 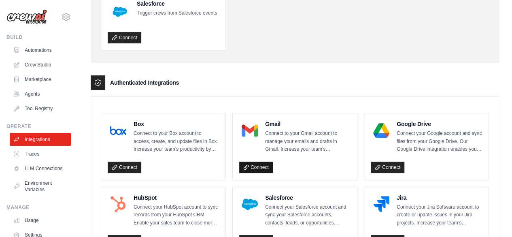 What do you see at coordinates (40, 79) in the screenshot?
I see `a: Marketplace` at bounding box center [40, 79].